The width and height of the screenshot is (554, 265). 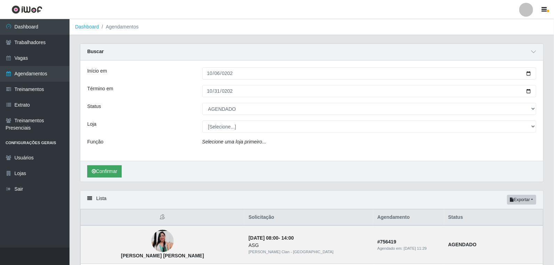 What do you see at coordinates (95, 142) in the screenshot?
I see `label: Função` at bounding box center [95, 142].